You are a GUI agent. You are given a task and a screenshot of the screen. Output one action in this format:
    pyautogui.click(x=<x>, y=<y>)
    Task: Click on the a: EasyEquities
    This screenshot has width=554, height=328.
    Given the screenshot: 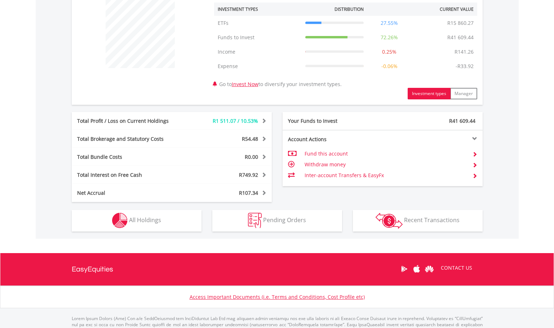 What is the action you would take?
    pyautogui.click(x=92, y=270)
    